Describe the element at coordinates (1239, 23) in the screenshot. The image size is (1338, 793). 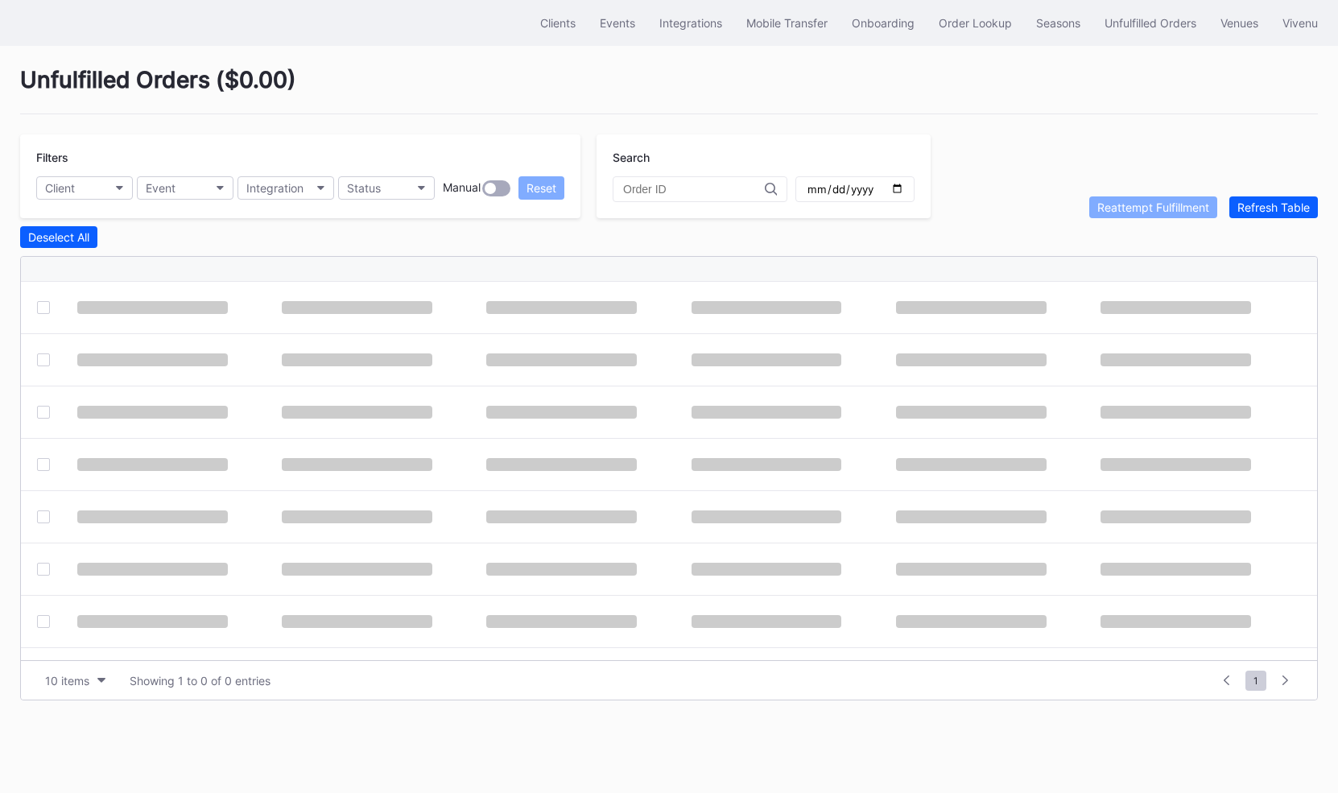
I see `button: Venues` at that location.